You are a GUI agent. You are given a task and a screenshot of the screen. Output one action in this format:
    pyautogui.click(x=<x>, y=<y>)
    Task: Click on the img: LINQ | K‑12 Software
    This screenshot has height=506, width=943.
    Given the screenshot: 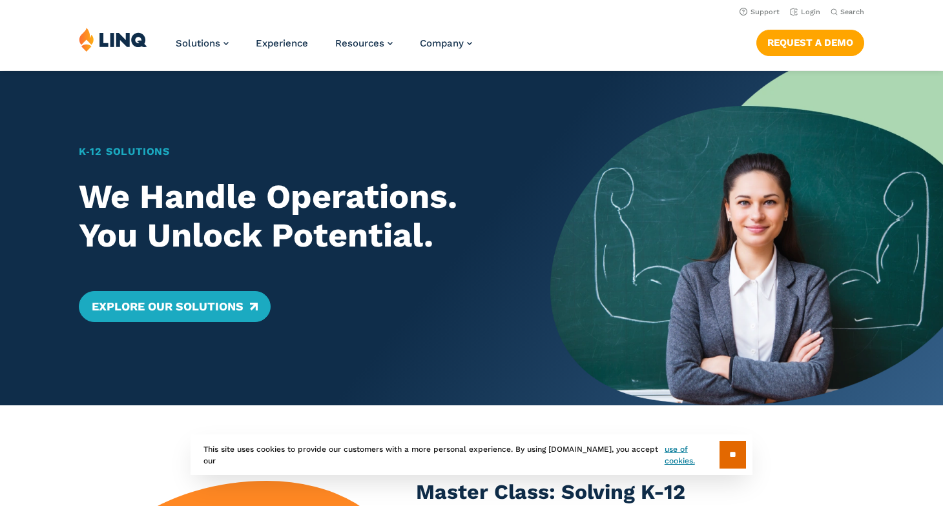 What is the action you would take?
    pyautogui.click(x=113, y=39)
    